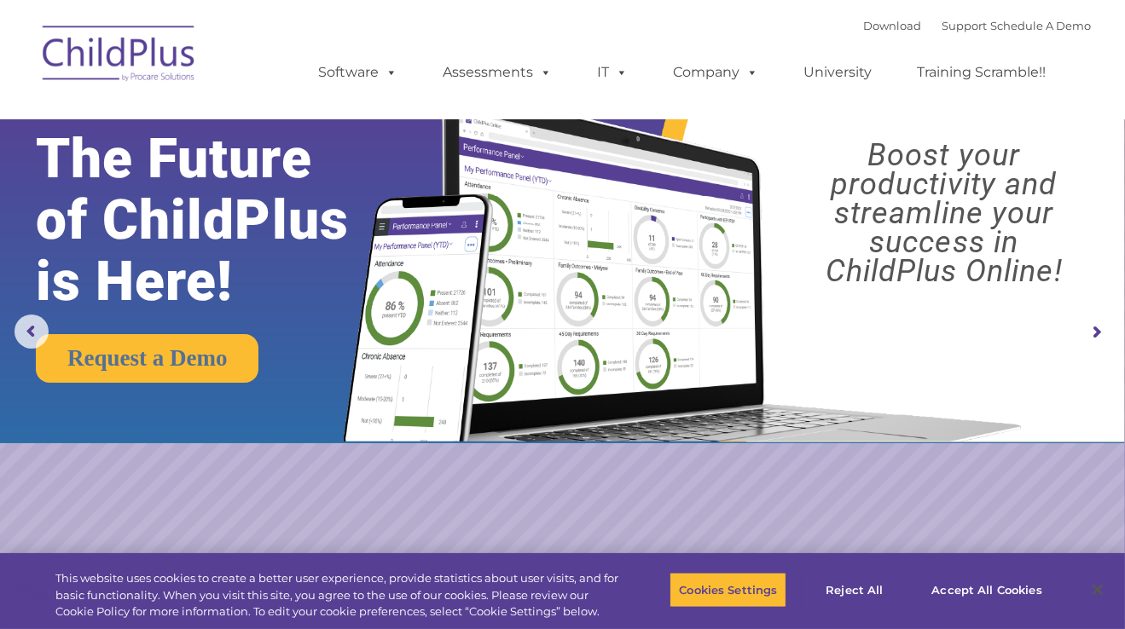  What do you see at coordinates (119, 56) in the screenshot?
I see `img: ChildPlus by Procare Solutions` at bounding box center [119, 56].